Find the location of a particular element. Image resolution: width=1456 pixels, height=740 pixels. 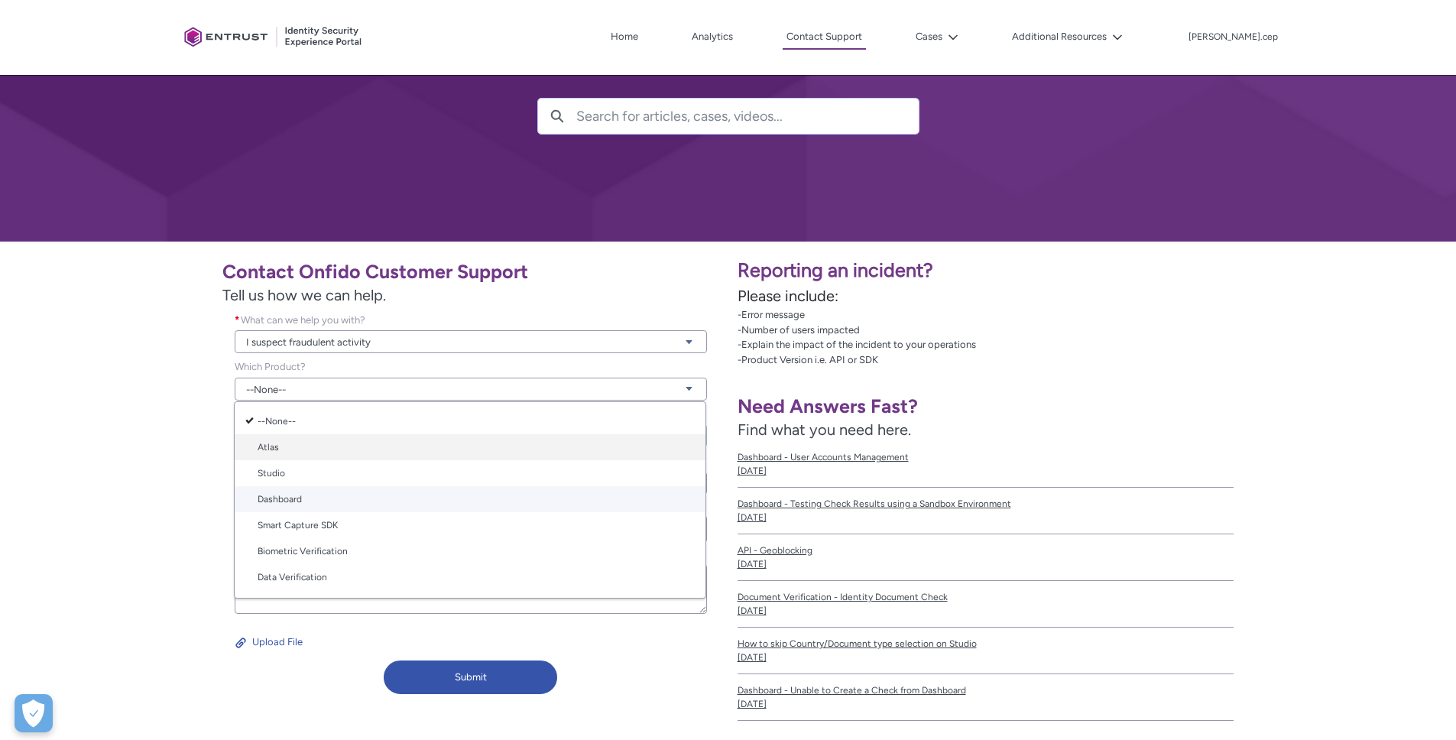

a: Home is located at coordinates (624, 37).